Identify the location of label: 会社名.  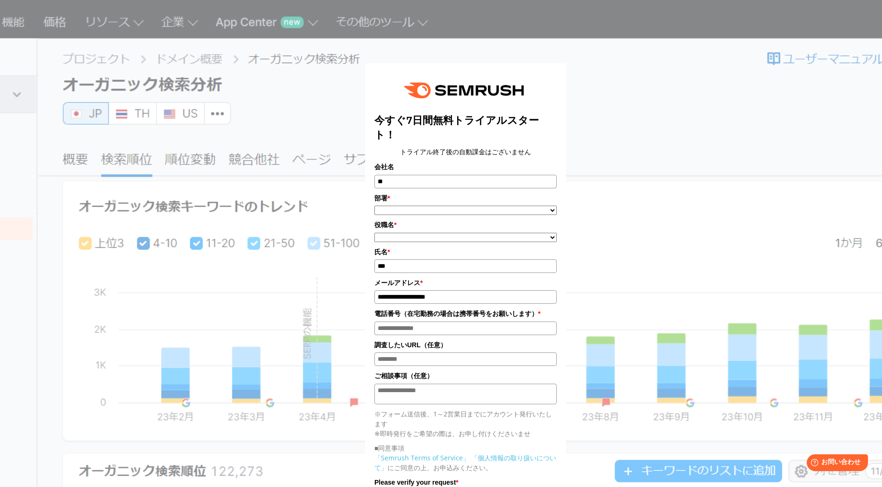
(465, 167).